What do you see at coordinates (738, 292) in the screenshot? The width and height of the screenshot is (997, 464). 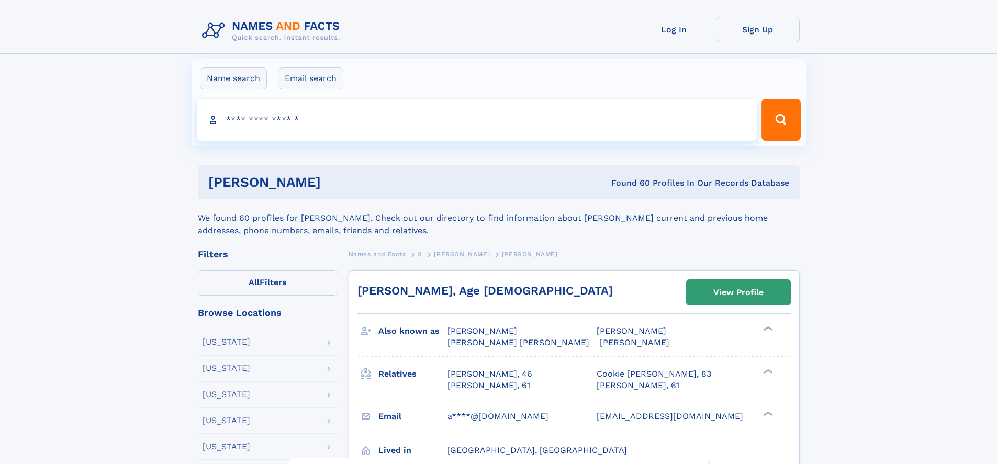 I see `a: View Profile` at bounding box center [738, 292].